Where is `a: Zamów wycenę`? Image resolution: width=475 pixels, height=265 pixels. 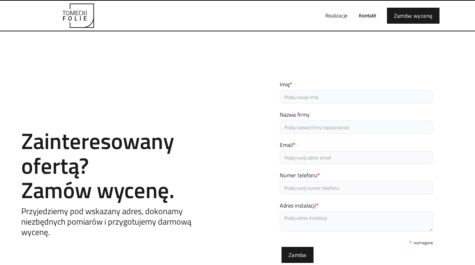 a: Zamów wycenę is located at coordinates (413, 16).